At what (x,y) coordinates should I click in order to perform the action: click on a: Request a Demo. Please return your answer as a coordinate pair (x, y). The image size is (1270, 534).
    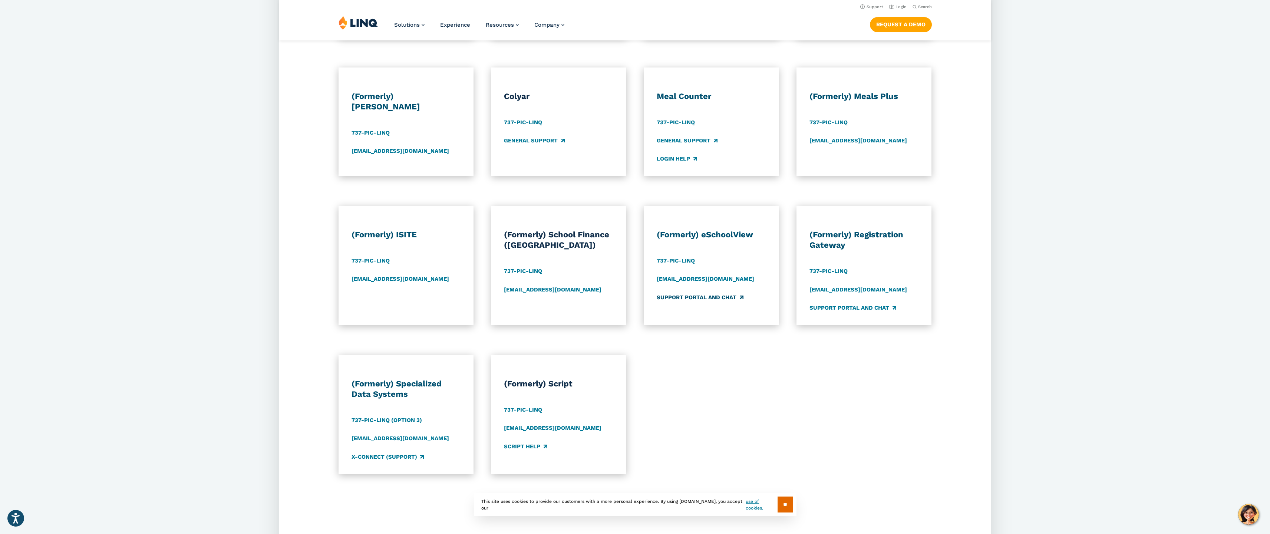
    Looking at the image, I should click on (900, 24).